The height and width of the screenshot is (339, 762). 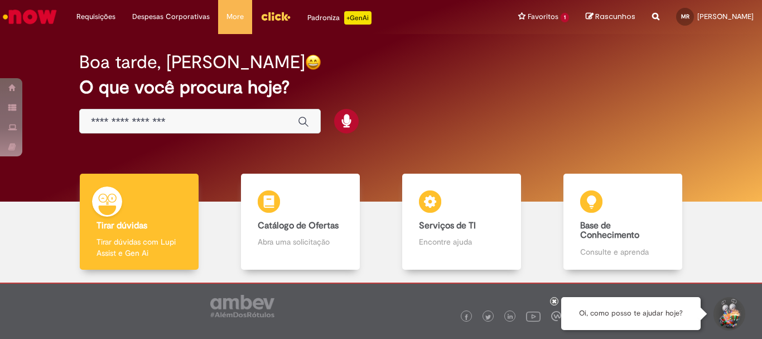 I want to click on span: Requisições, so click(x=96, y=17).